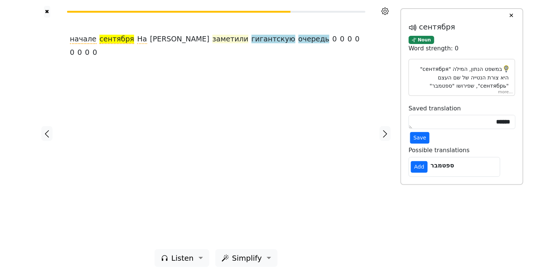  What do you see at coordinates (182, 258) in the screenshot?
I see `button: Listen` at bounding box center [182, 258].